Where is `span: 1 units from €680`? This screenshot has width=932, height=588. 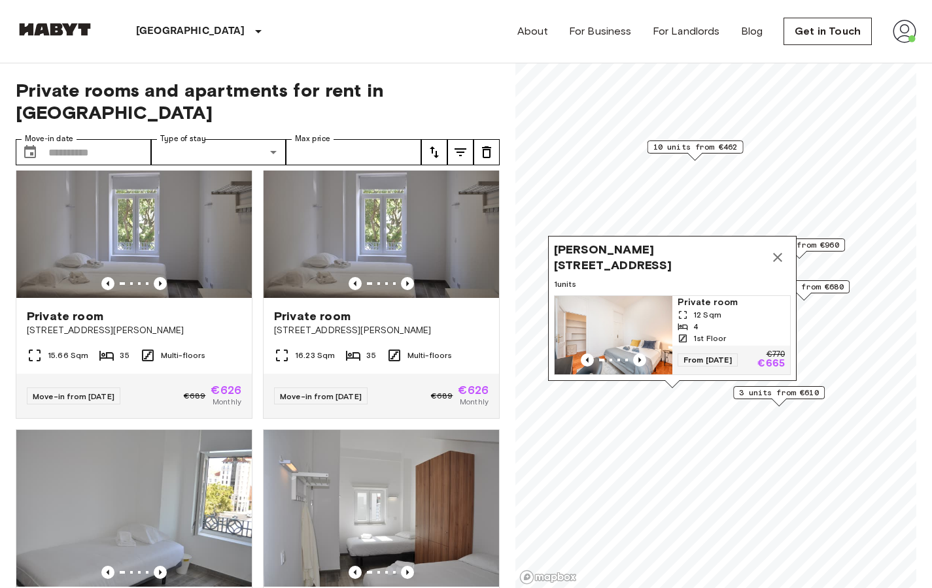 span: 1 units from €680 is located at coordinates (804, 287).